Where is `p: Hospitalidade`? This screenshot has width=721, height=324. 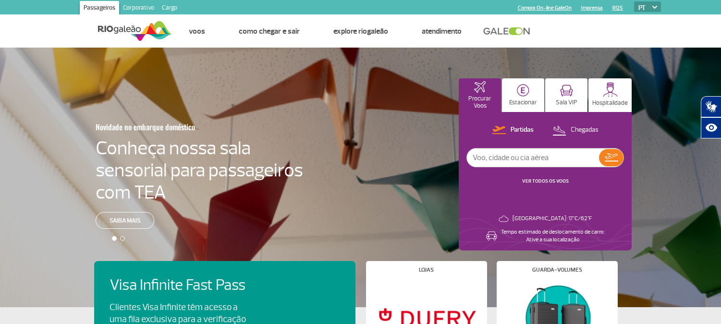
p: Hospitalidade is located at coordinates (610, 103).